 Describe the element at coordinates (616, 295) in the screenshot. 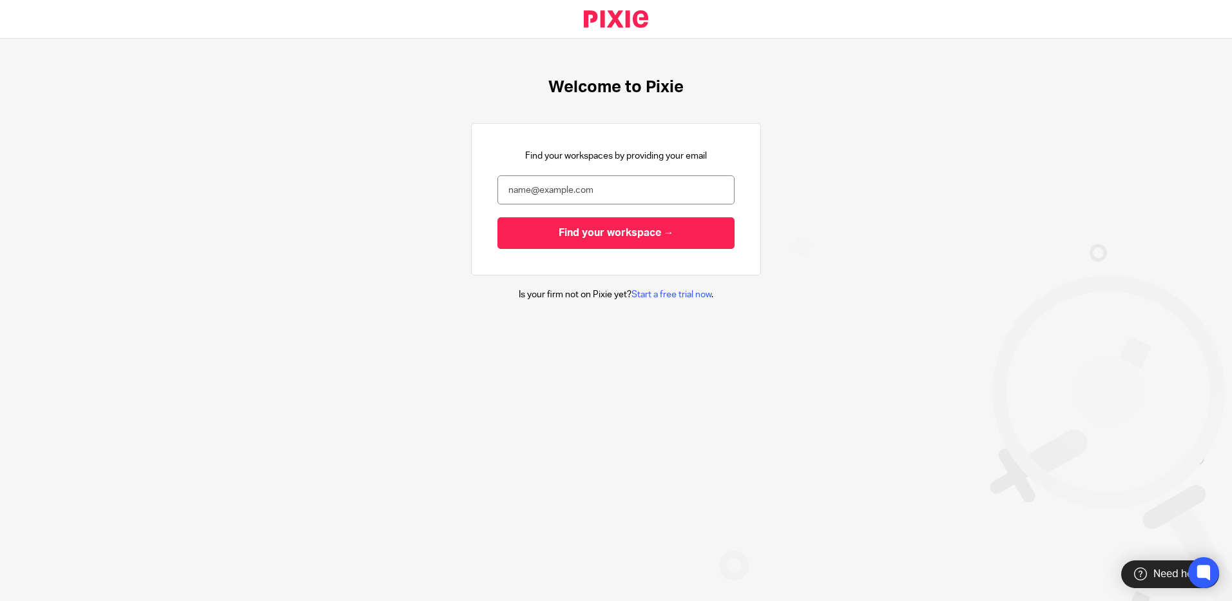

I see `p: Is your firm not on Pixie yet? .` at that location.